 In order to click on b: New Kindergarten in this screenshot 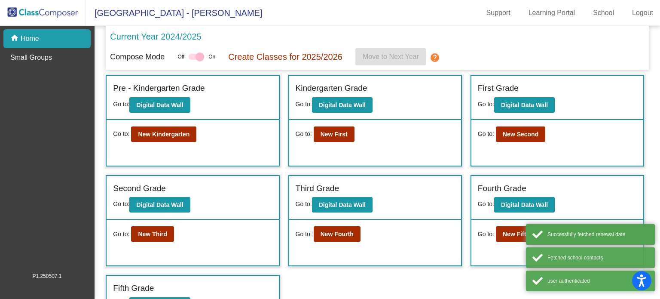, I will do `click(164, 134)`.